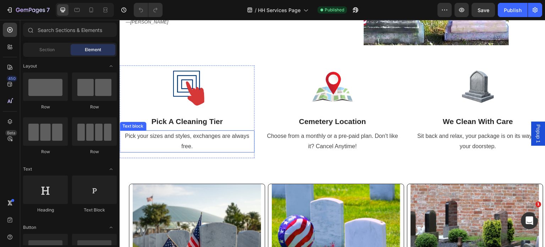  What do you see at coordinates (213, 102) in the screenshot?
I see `h3: Cemetery Location` at bounding box center [213, 102].